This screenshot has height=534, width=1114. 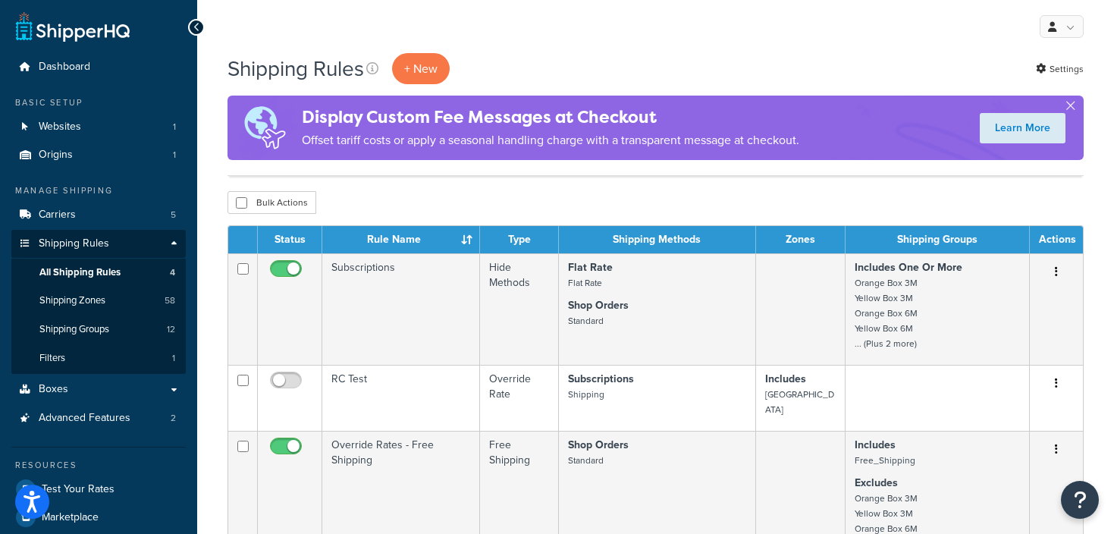 What do you see at coordinates (99, 190) in the screenshot?
I see `div: Manage Shipping` at bounding box center [99, 190].